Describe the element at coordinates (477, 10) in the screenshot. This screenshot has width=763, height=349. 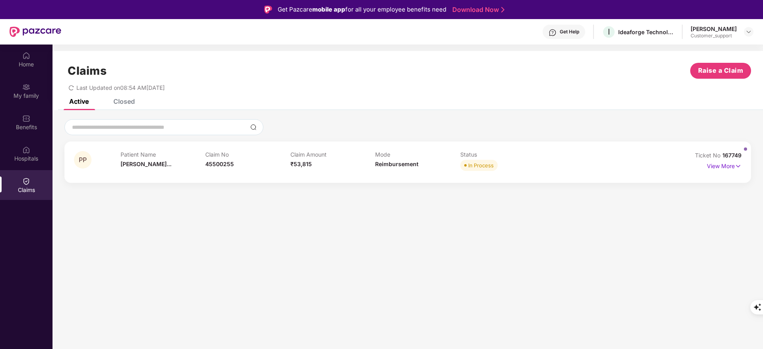
I see `a: Download Now` at that location.